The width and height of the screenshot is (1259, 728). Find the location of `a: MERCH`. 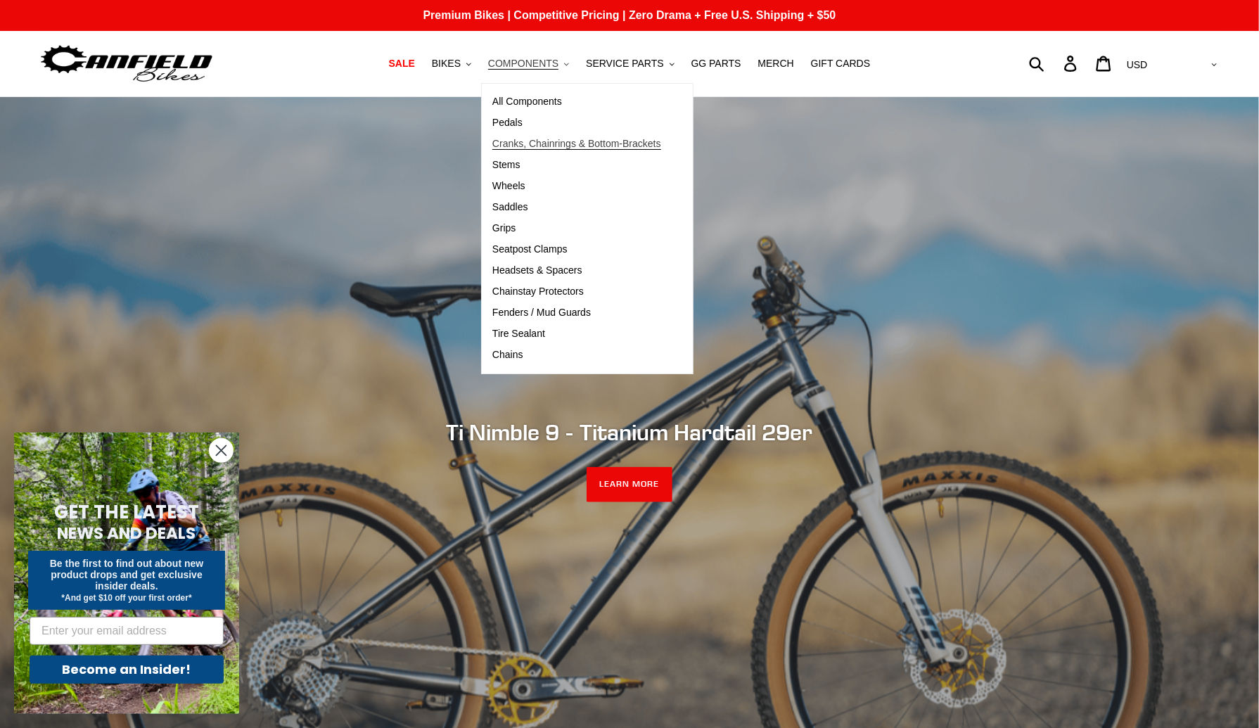

a: MERCH is located at coordinates (776, 63).